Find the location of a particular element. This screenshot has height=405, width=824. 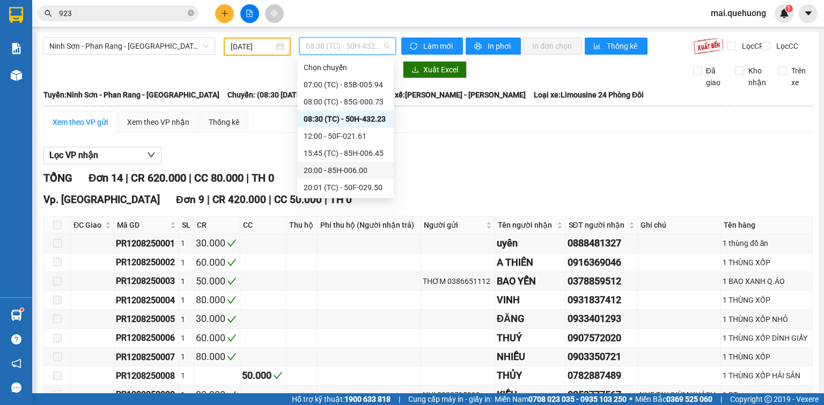

td: KIỀU is located at coordinates (530, 395).